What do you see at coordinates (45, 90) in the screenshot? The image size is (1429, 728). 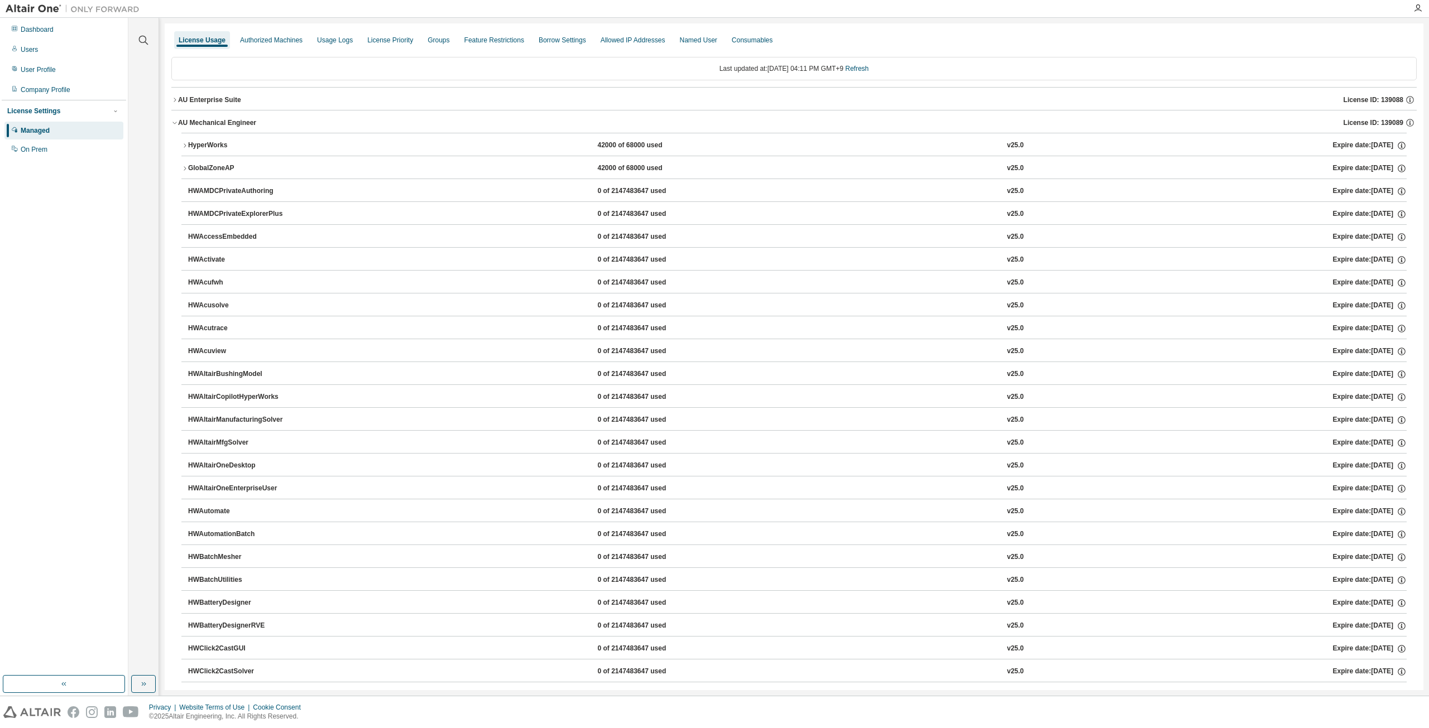 I see `div: Company Profile` at bounding box center [45, 90].